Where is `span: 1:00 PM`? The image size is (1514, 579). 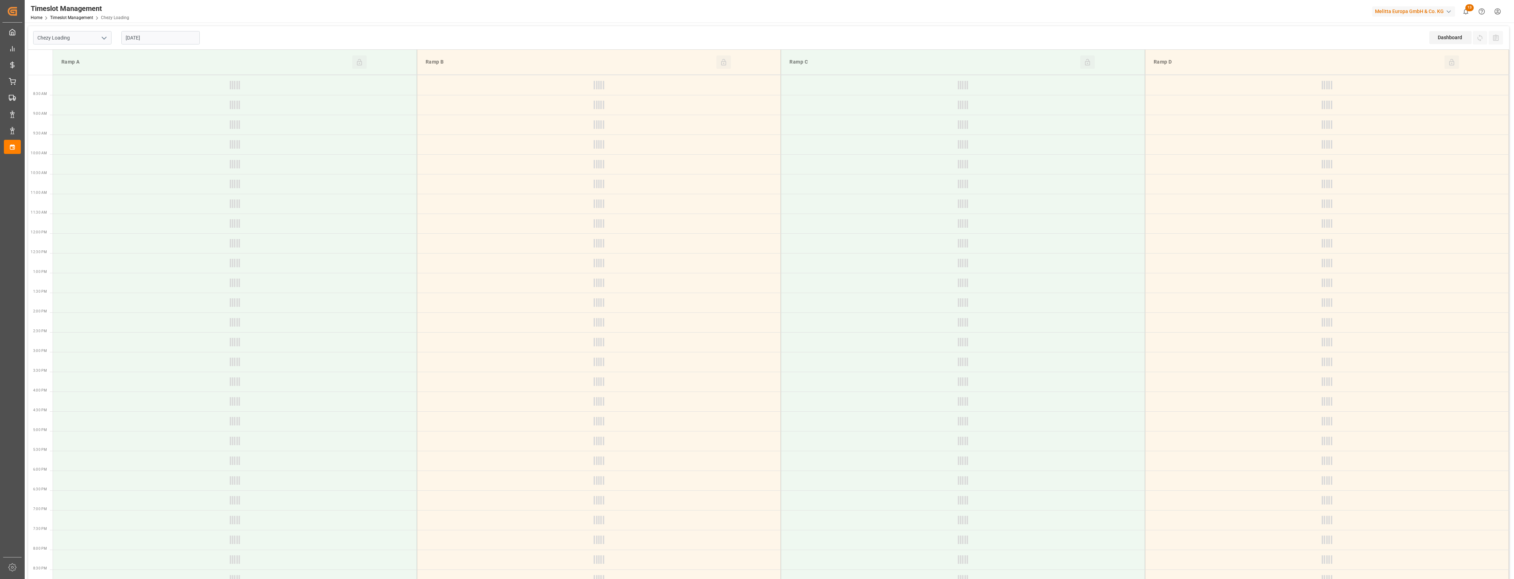 span: 1:00 PM is located at coordinates (40, 271).